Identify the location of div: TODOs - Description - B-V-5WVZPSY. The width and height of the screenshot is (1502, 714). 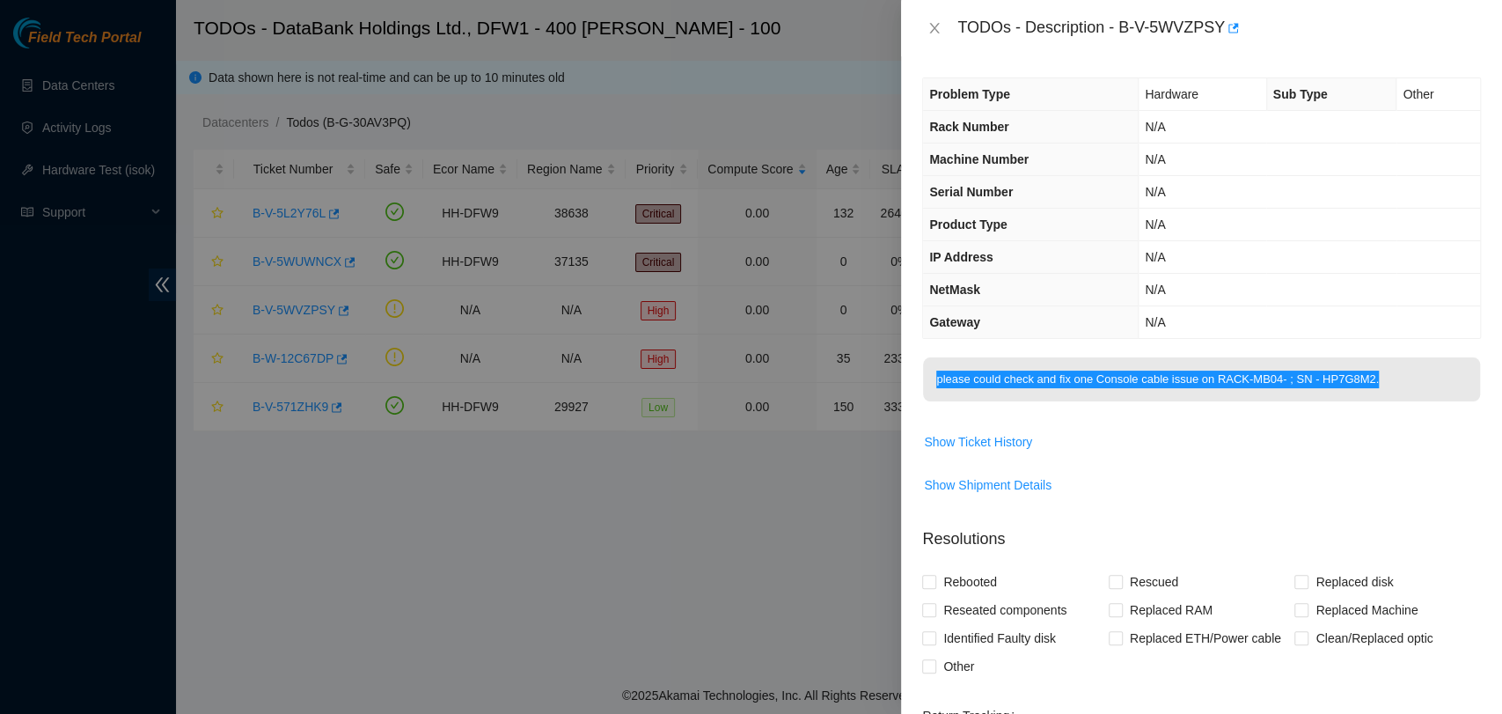
(1219, 28).